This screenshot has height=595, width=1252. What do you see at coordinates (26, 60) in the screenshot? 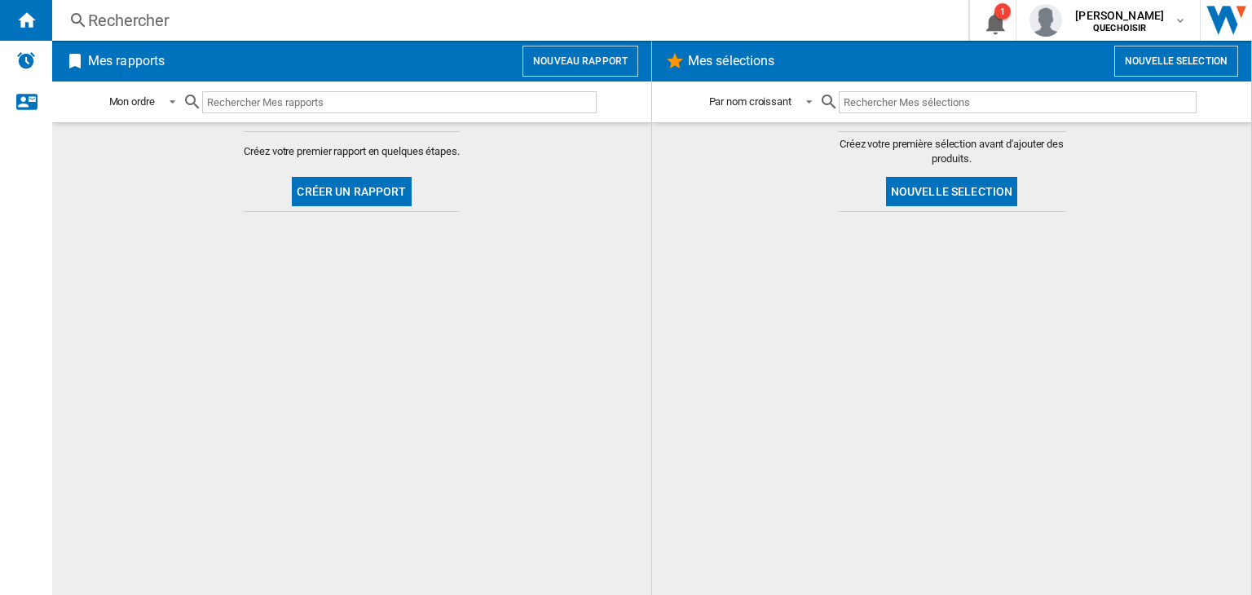
I see `img: alerts-logo.svg` at bounding box center [26, 60].